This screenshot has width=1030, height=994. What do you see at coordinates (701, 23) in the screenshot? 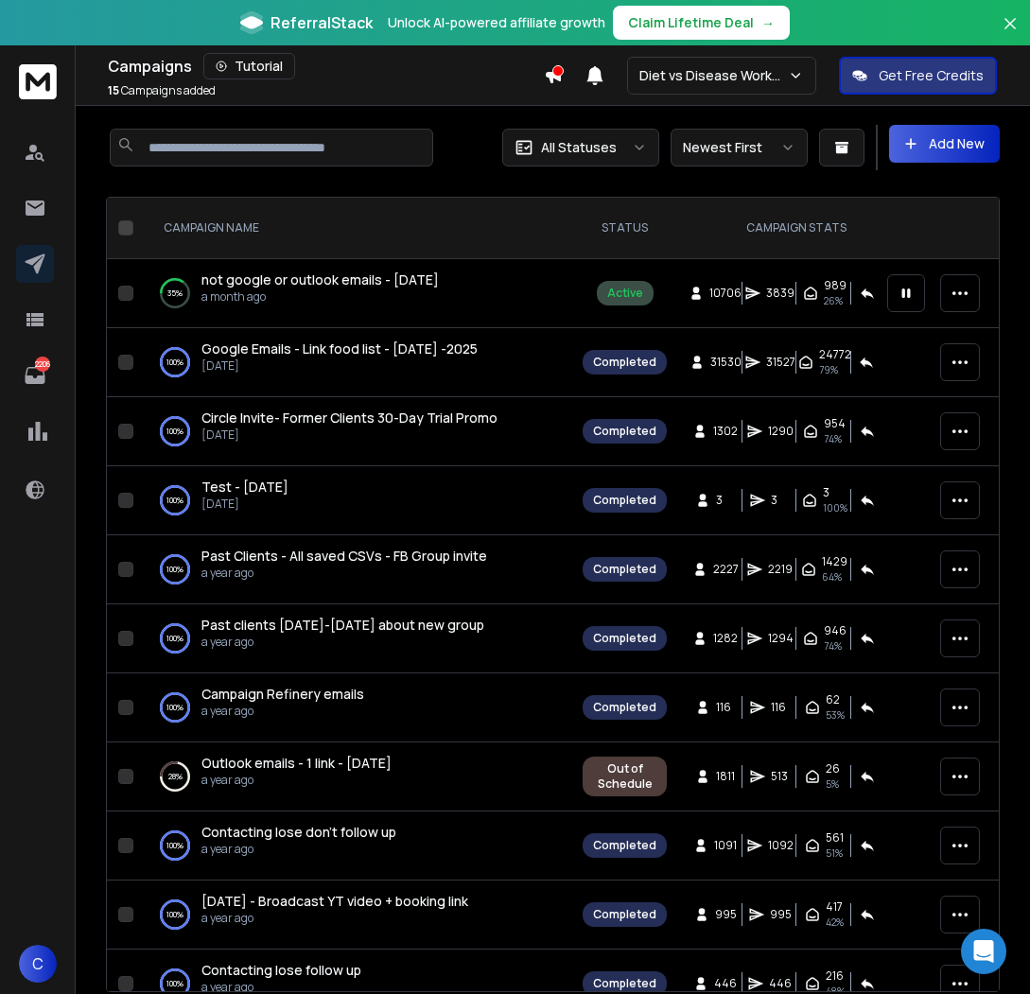
I see `button: Claim Lifetime Deal→` at bounding box center [701, 23].